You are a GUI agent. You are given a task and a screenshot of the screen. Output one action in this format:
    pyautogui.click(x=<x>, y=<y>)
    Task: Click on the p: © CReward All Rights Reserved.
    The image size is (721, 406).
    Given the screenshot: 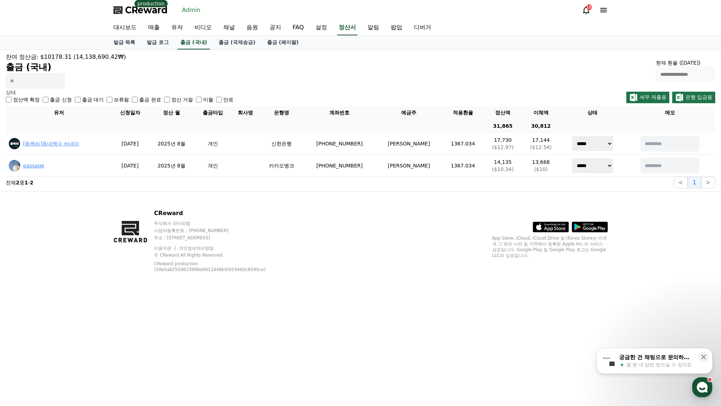 What is the action you would take?
    pyautogui.click(x=217, y=255)
    